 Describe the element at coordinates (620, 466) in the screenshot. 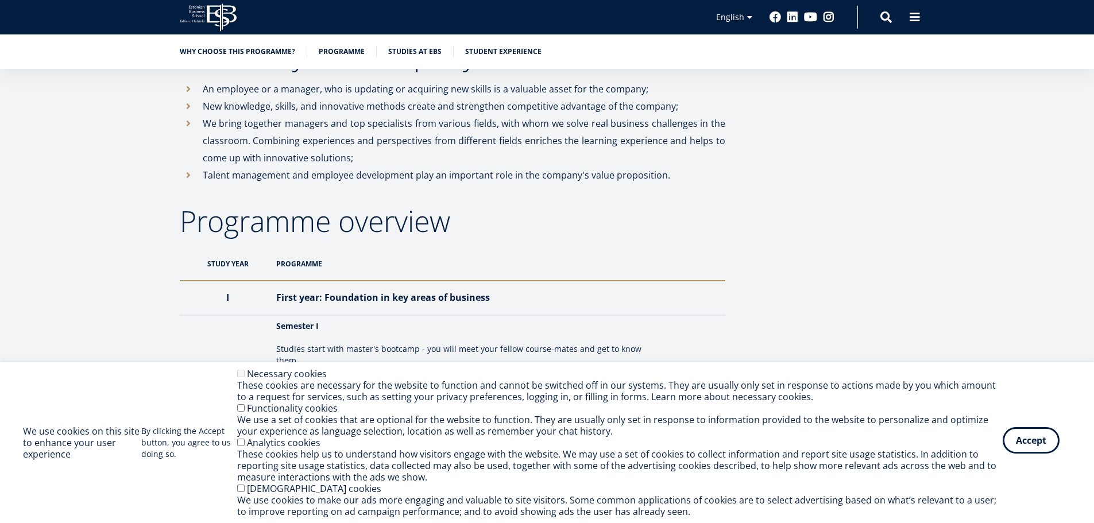

I see `div: These cookies help us to understand how visitors engage with the website. We may use a set of coo...` at that location.